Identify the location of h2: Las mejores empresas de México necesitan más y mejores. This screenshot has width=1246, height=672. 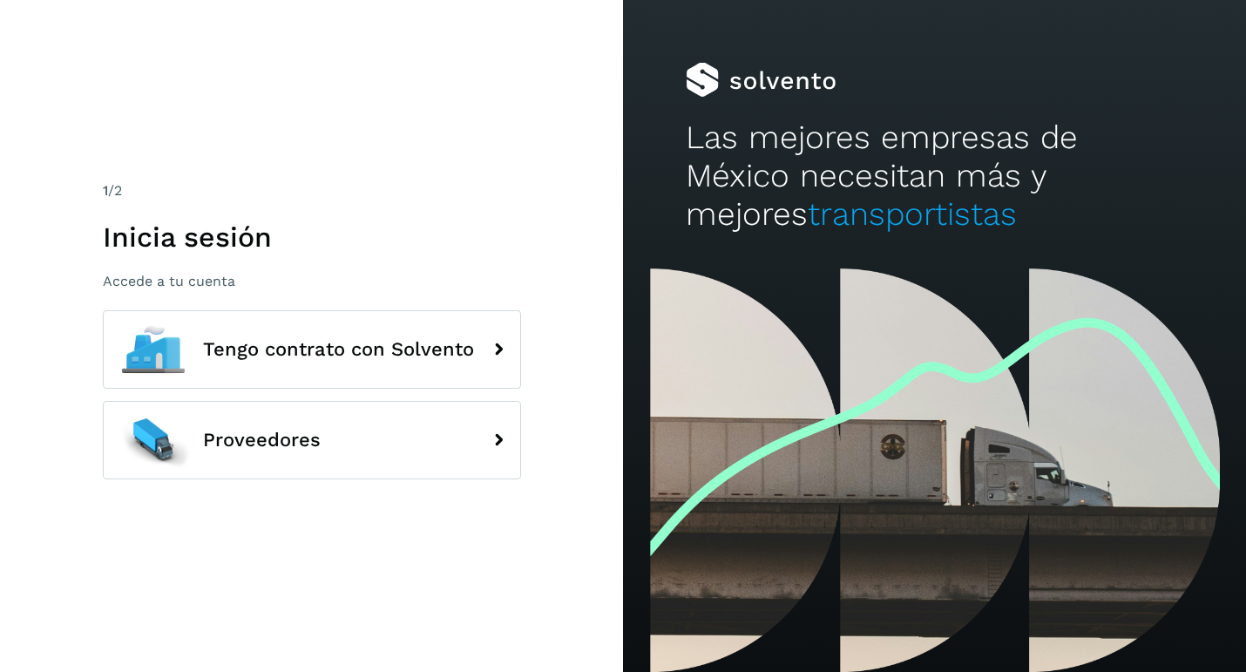
(935, 176).